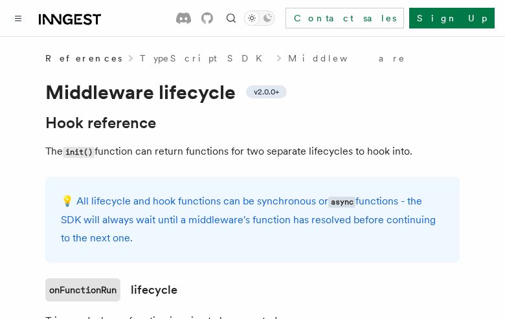  What do you see at coordinates (100, 123) in the screenshot?
I see `a: Hook reference` at bounding box center [100, 123].